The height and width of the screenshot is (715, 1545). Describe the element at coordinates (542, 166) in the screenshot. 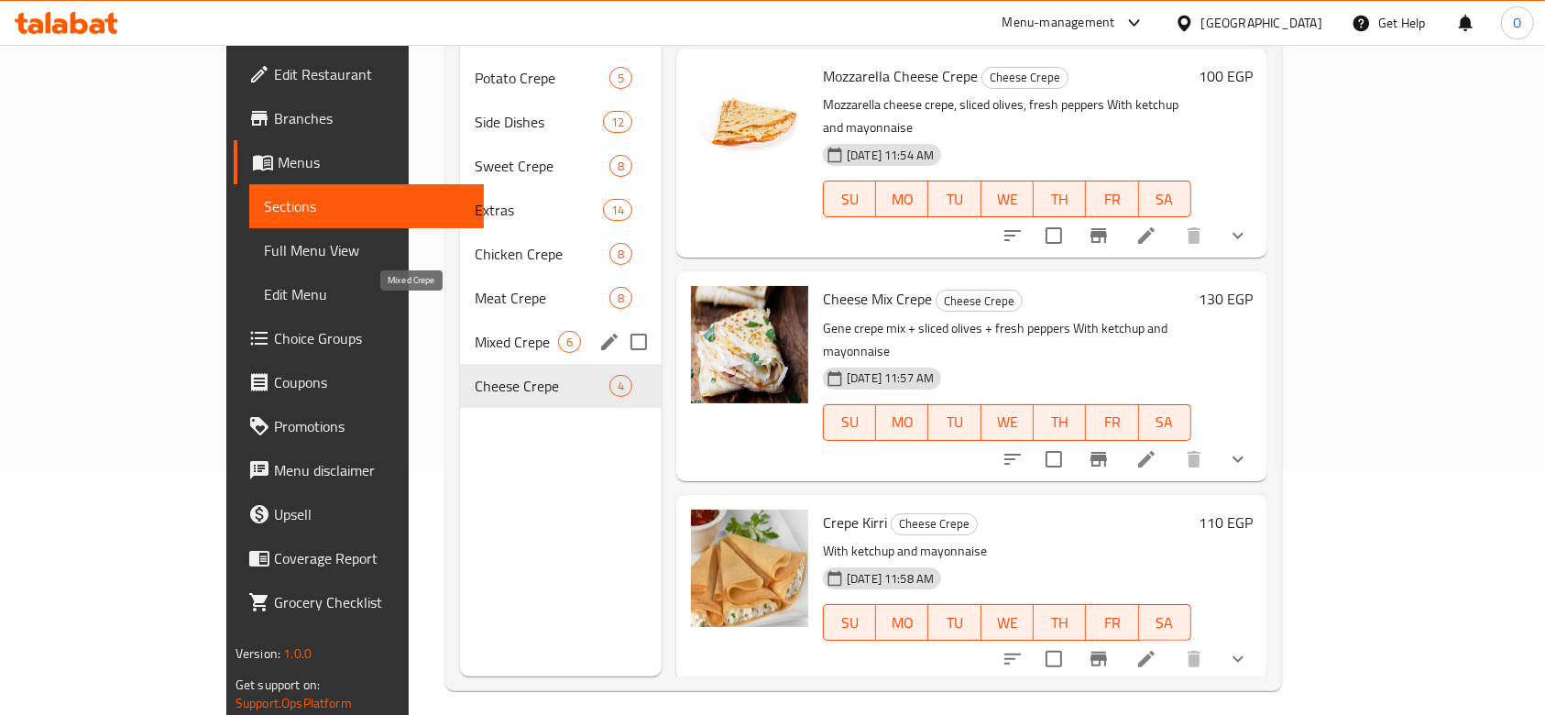

I see `div: Sweet Crepe` at that location.